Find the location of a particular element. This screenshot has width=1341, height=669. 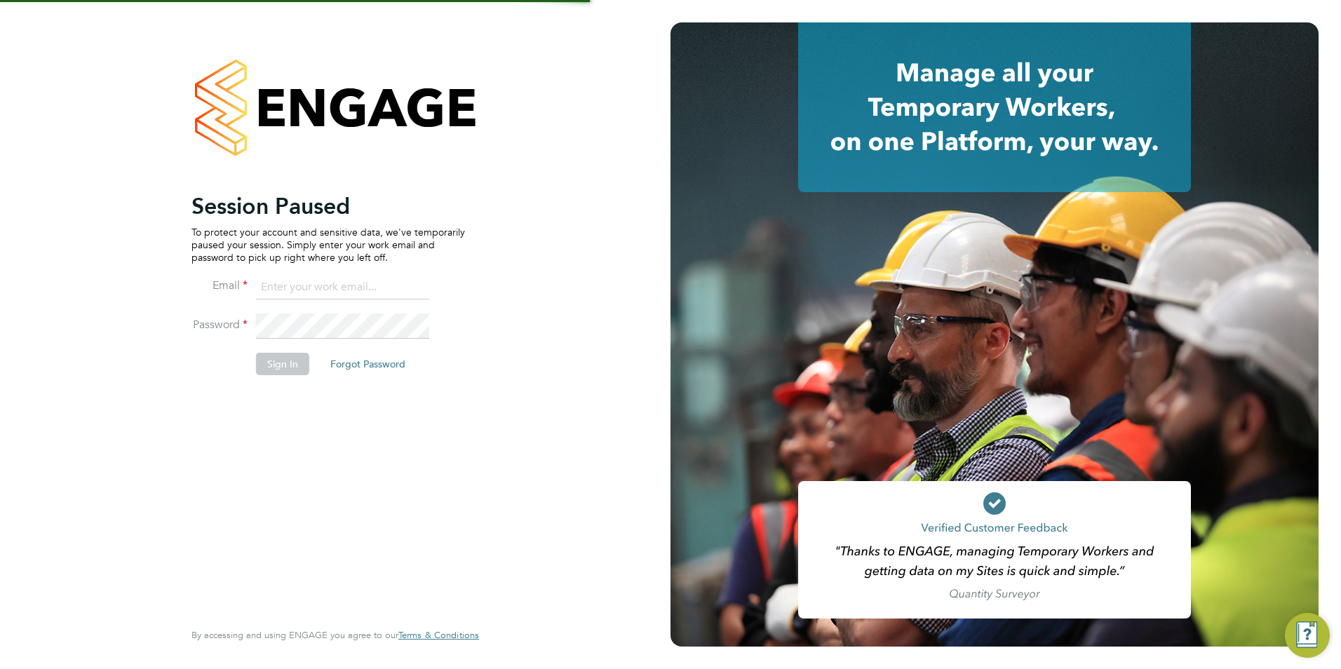

input: Enter your work email... is located at coordinates (342, 288).